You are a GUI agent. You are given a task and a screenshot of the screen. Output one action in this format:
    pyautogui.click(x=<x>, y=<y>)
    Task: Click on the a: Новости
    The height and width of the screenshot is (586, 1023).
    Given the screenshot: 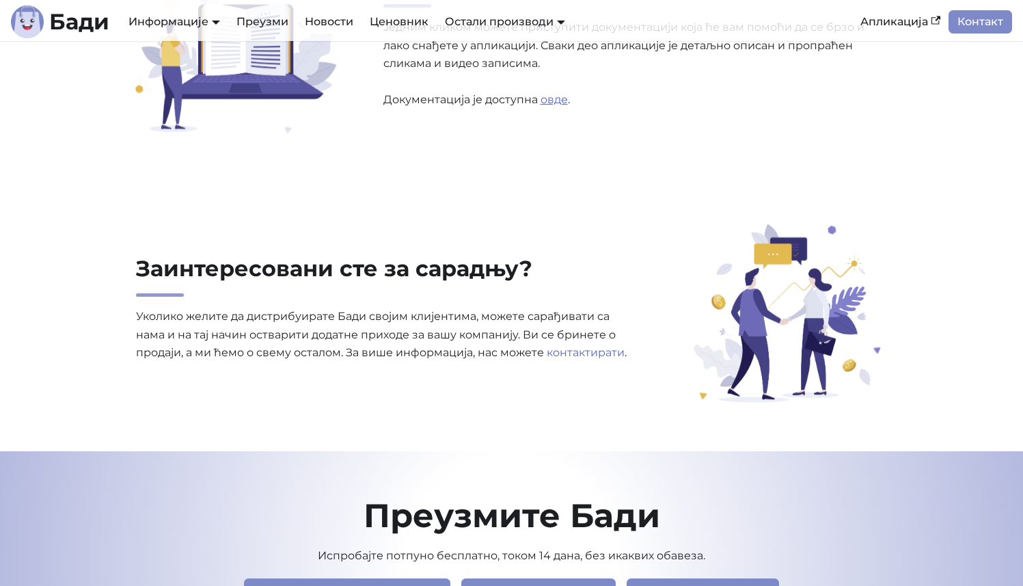 What is the action you would take?
    pyautogui.click(x=329, y=22)
    